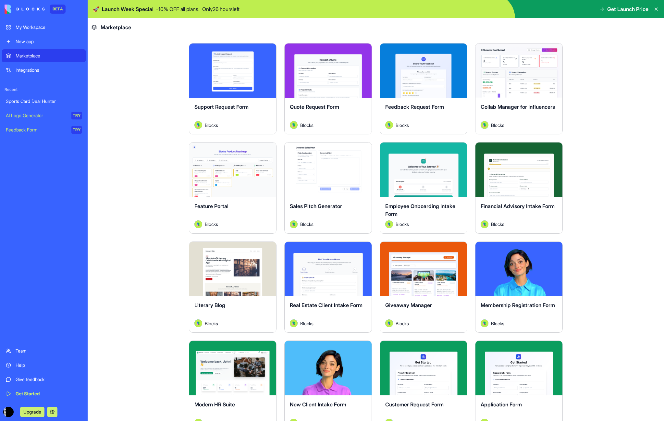  I want to click on span: Literary Blog, so click(210, 305).